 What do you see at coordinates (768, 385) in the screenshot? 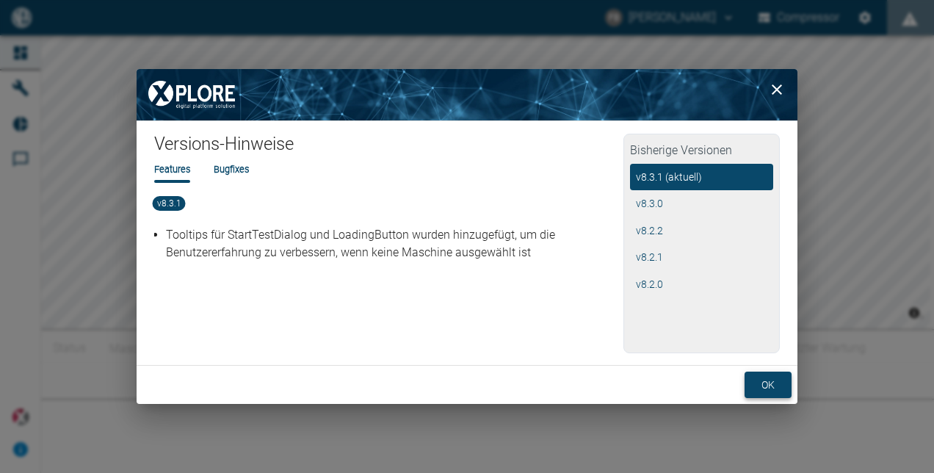
I see `button: ok` at bounding box center [768, 385].